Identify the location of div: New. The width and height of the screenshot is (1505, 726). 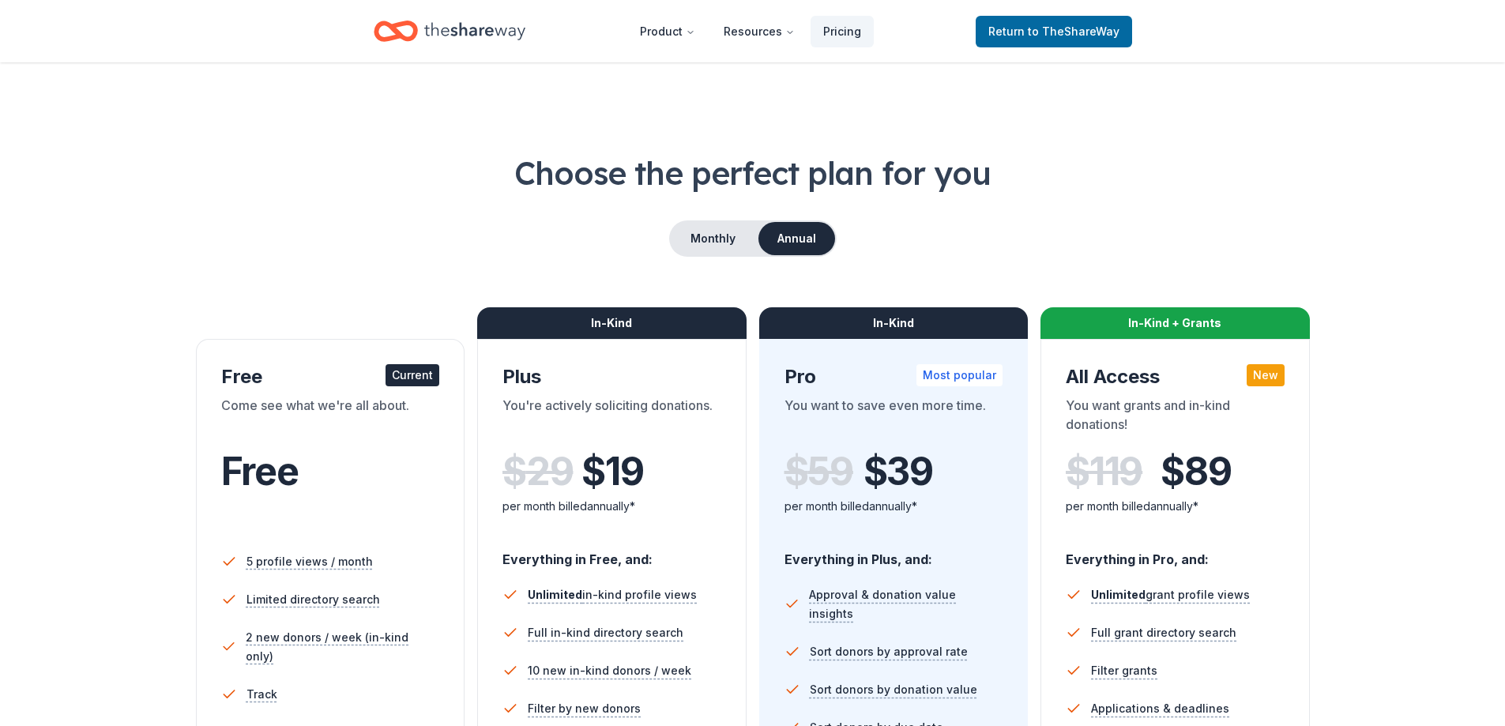
(1266, 375).